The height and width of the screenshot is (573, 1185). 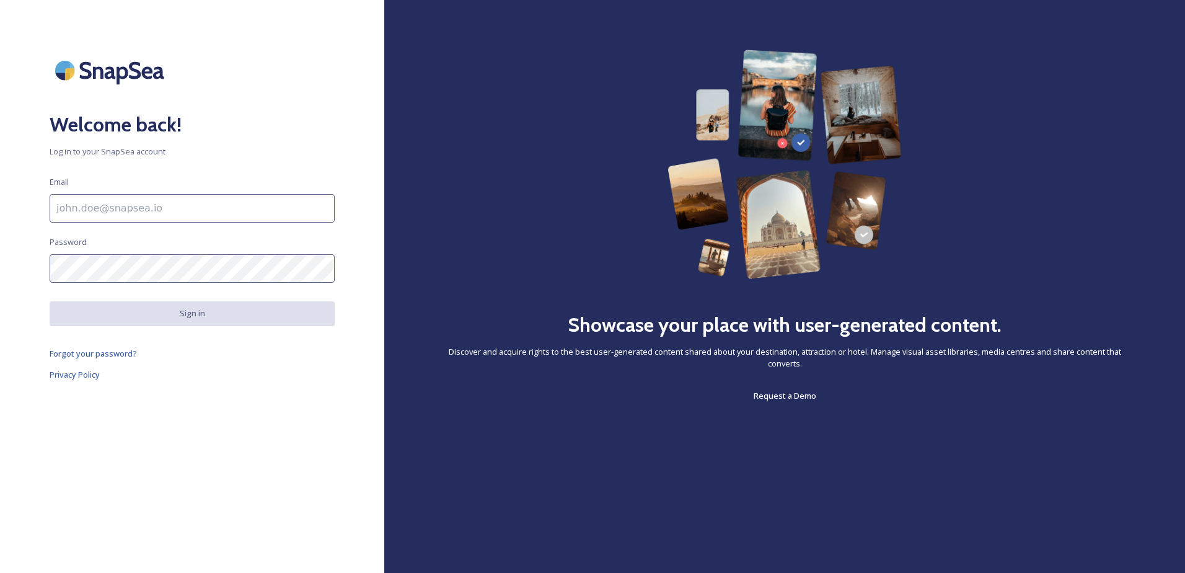 I want to click on h2: Welcome back!, so click(x=192, y=125).